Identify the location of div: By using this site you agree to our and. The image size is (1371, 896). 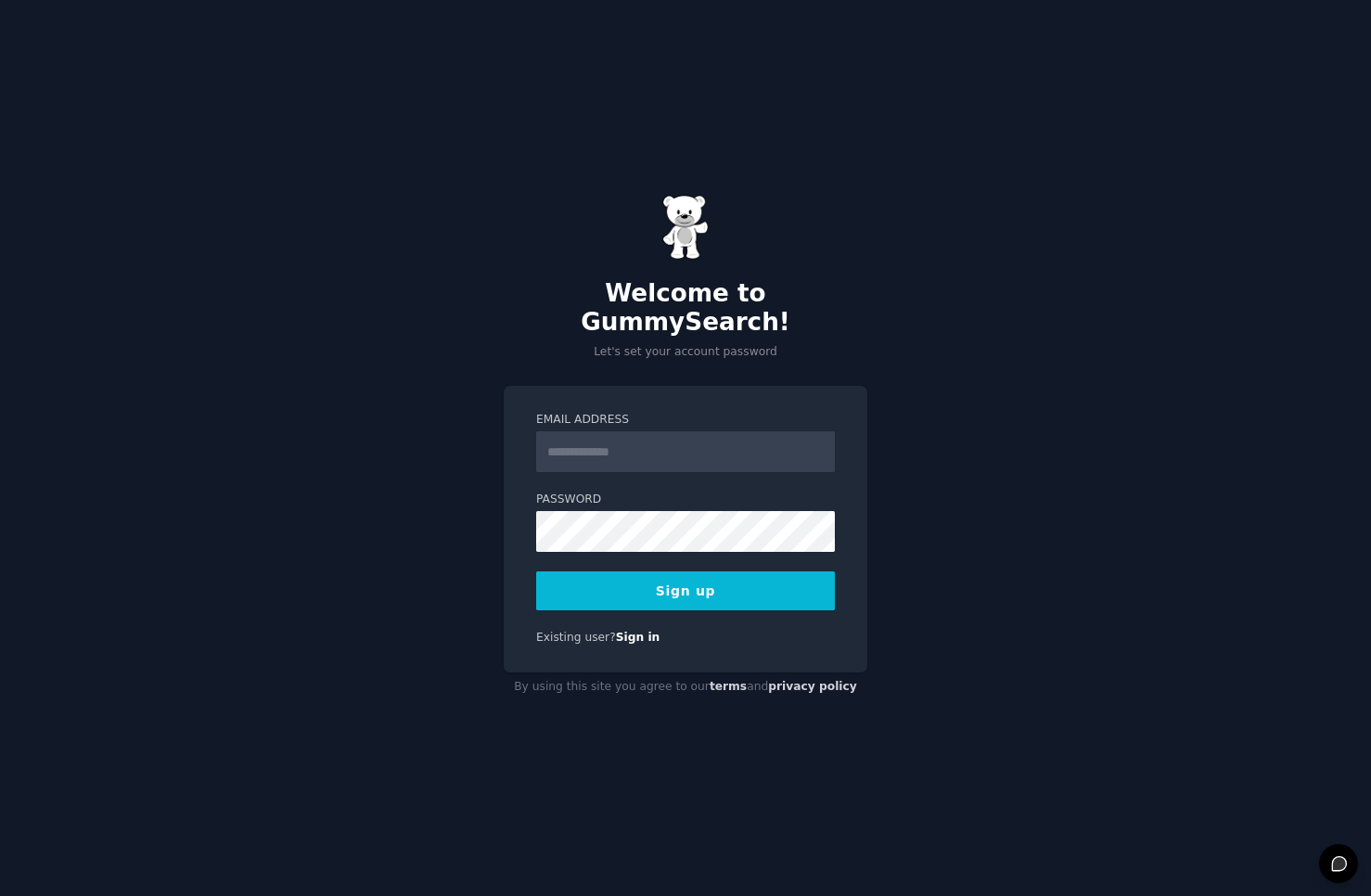
(686, 688).